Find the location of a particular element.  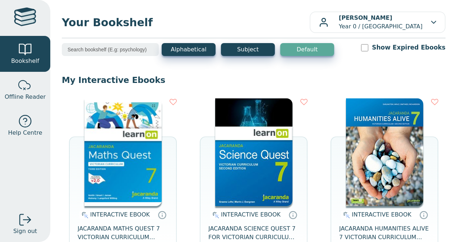

span: Offline Reader is located at coordinates (25, 97).